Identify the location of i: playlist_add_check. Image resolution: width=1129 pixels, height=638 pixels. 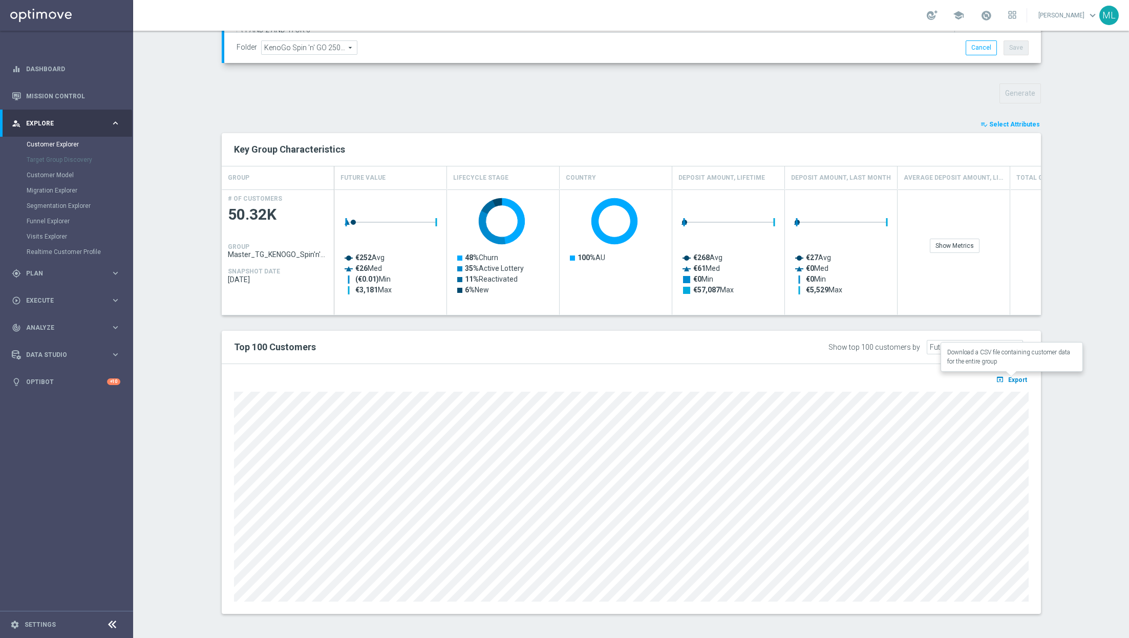
(984, 124).